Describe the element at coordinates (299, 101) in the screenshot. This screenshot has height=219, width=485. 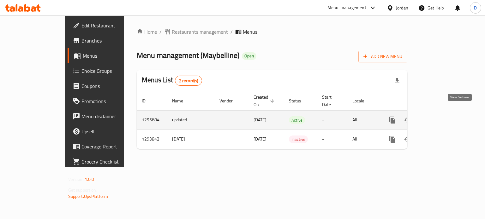
I see `span: Status` at that location.